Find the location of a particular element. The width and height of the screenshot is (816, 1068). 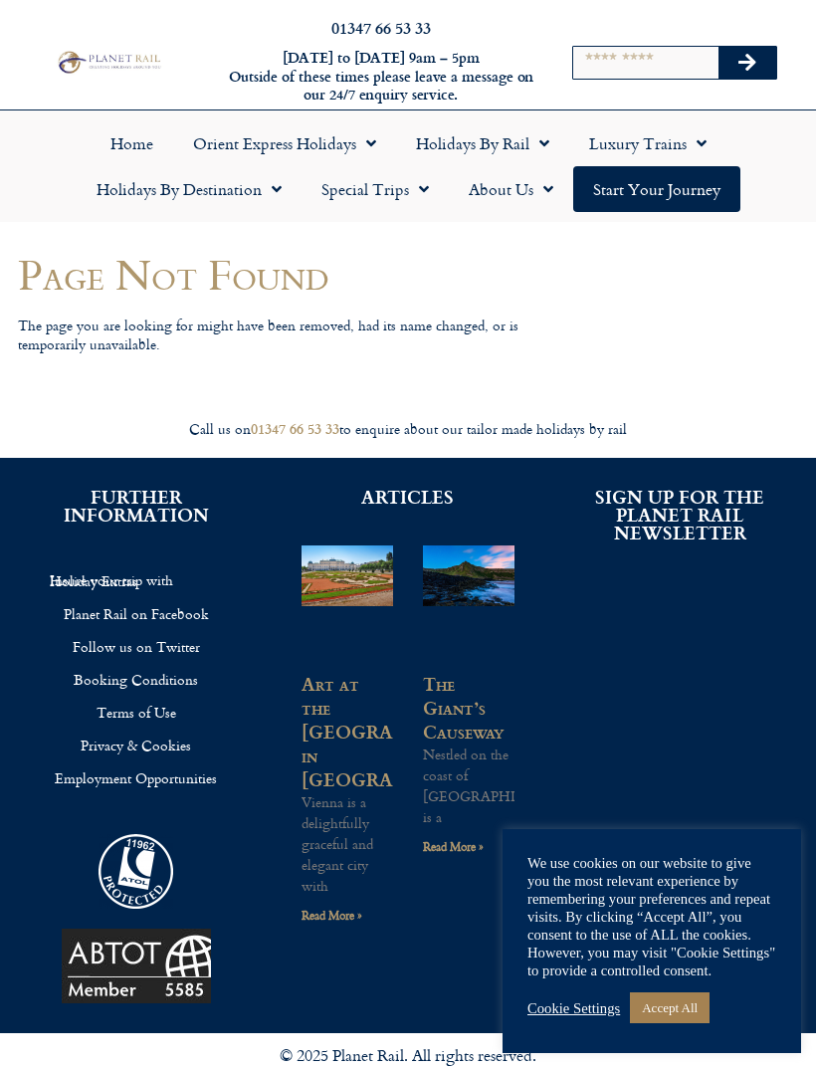

a: Luxury Trains is located at coordinates (648, 143).